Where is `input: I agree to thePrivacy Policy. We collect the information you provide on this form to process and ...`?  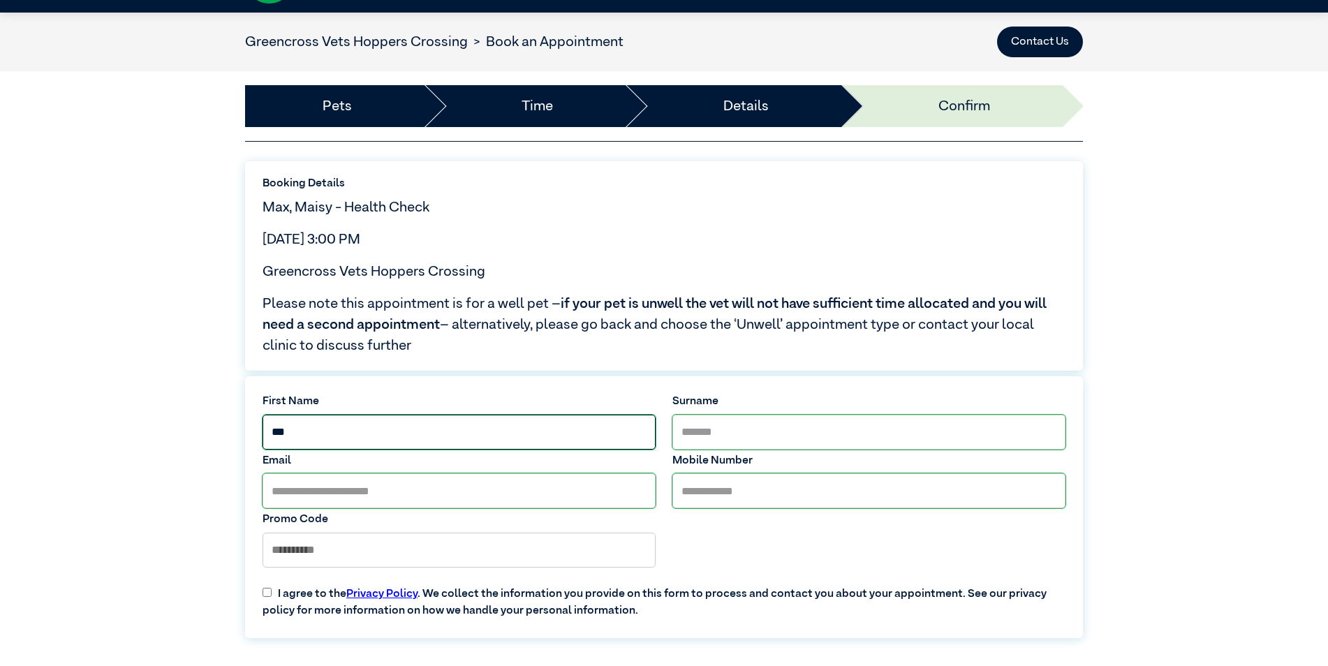
input: I agree to thePrivacy Policy. We collect the information you provide on this form to process and ... is located at coordinates (267, 592).